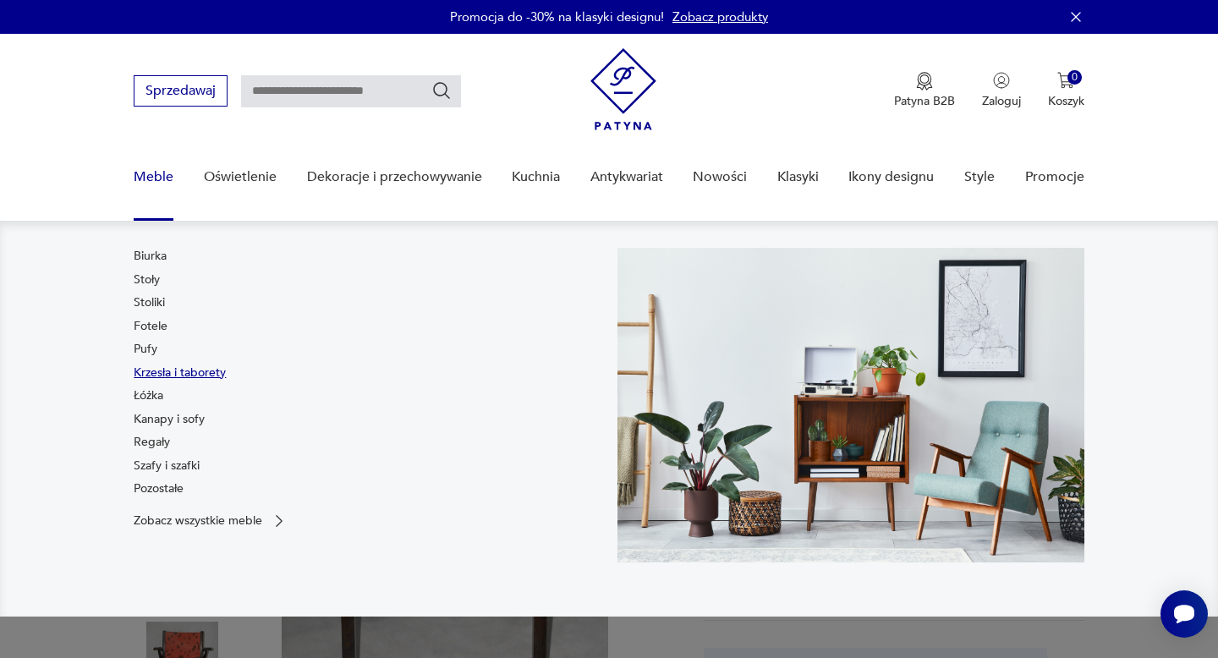  What do you see at coordinates (623, 89) in the screenshot?
I see `img: Patyna - sklep z meblami i dekoracjami vintage` at bounding box center [623, 89].